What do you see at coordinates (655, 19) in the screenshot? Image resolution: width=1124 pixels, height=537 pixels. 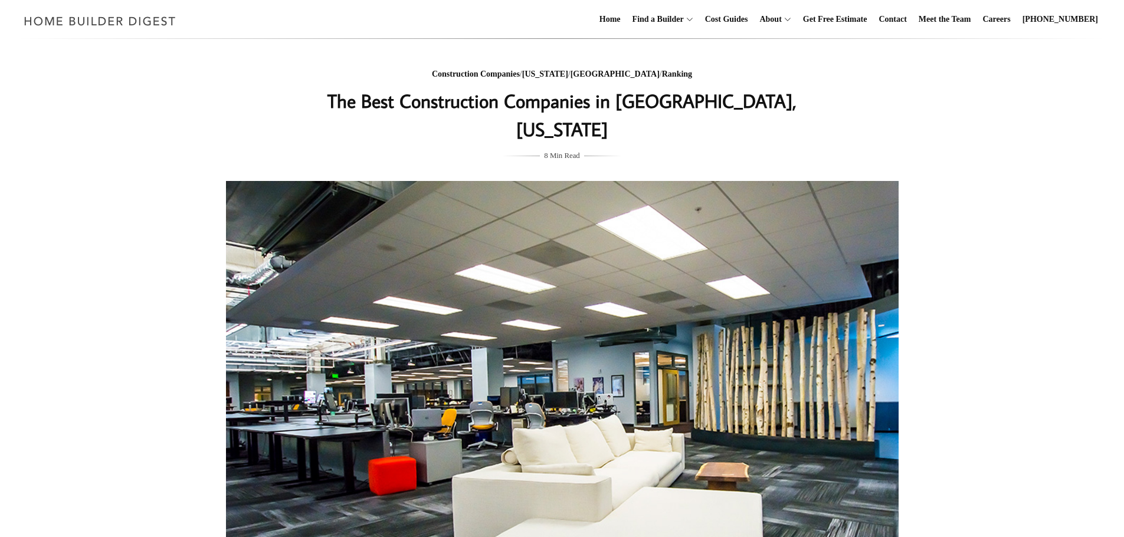 I see `a: Find a Builder` at bounding box center [655, 19].